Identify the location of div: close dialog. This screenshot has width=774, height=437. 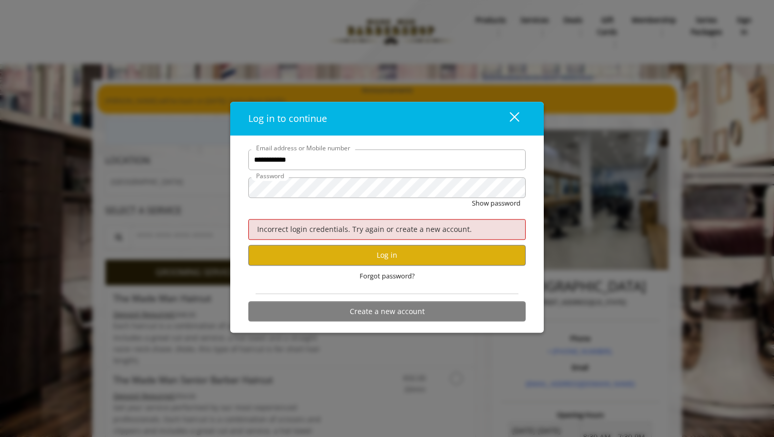
(508, 119).